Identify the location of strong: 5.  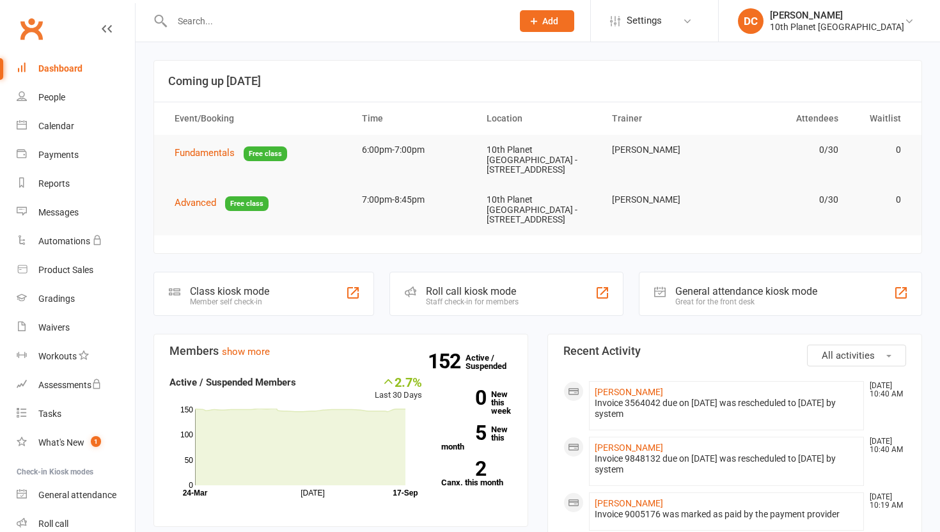
(464, 433).